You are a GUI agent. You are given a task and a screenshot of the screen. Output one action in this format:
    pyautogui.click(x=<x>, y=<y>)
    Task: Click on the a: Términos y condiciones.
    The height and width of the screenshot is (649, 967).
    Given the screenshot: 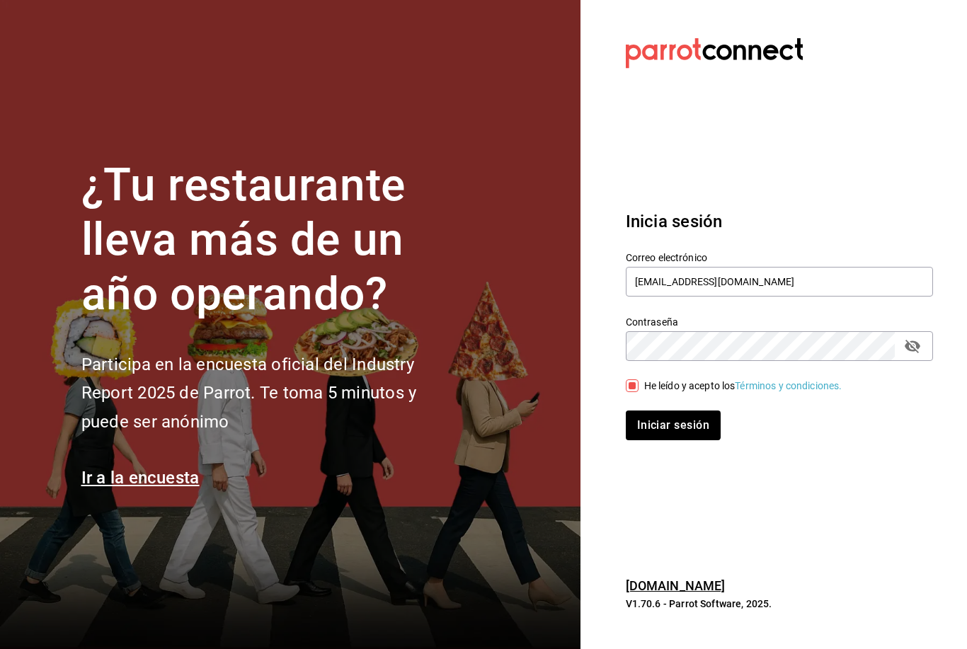 What is the action you would take?
    pyautogui.click(x=788, y=386)
    